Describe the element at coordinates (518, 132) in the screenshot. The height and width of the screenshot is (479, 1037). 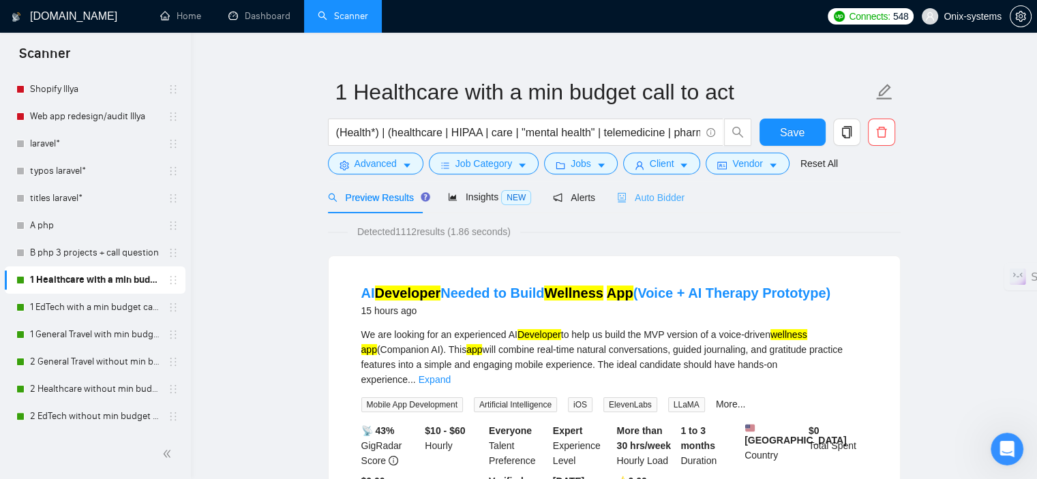
I see `input: Search Freelance Jobs...` at that location.